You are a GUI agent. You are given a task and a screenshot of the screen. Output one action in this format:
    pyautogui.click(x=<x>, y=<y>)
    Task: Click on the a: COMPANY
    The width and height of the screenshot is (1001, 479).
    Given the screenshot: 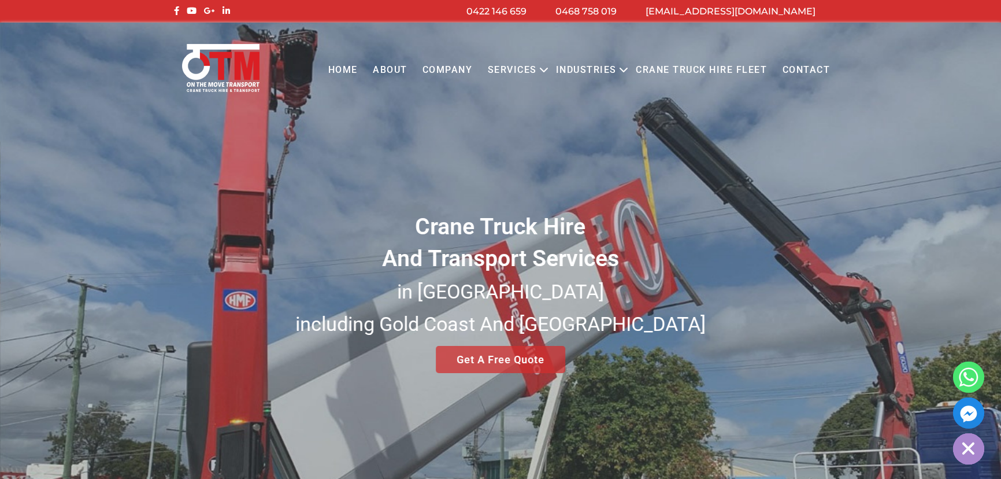 What is the action you would take?
    pyautogui.click(x=448, y=70)
    